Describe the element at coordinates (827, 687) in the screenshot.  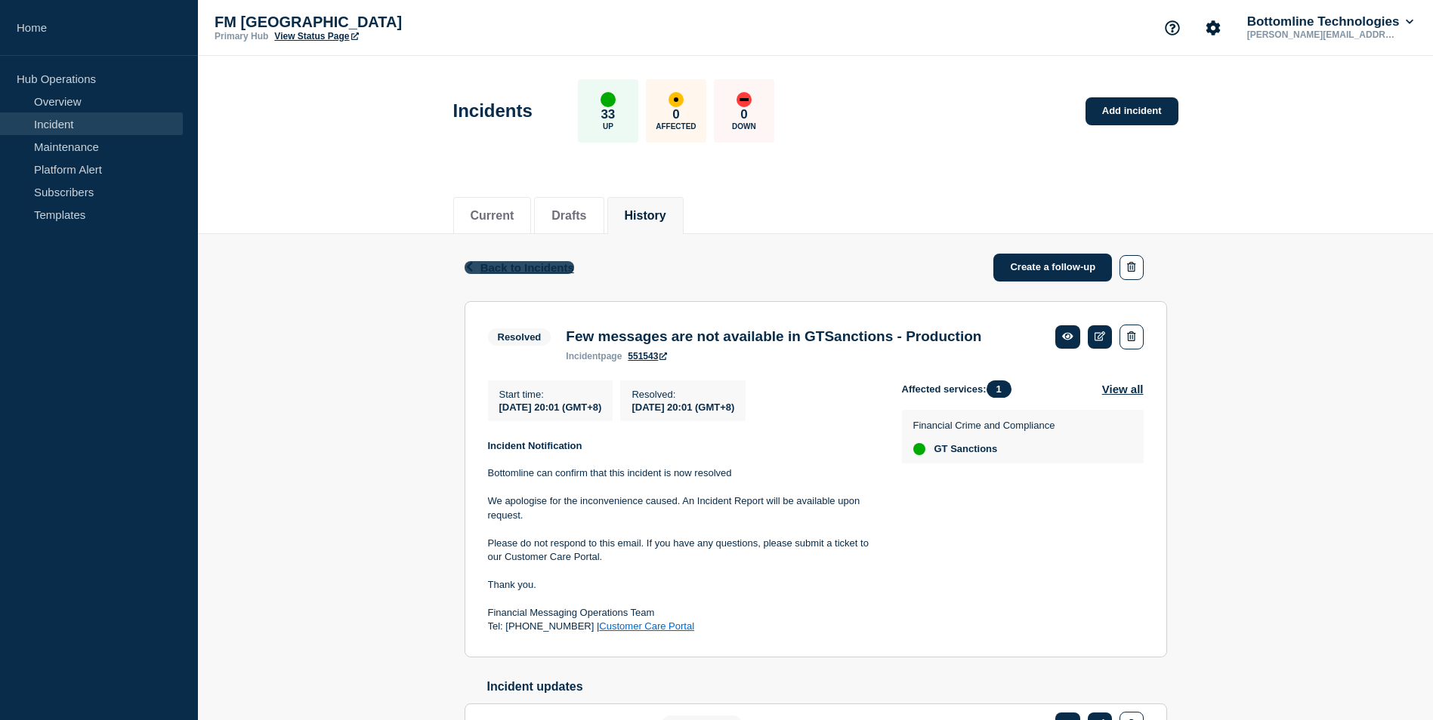
I see `h2: Incident updates` at that location.